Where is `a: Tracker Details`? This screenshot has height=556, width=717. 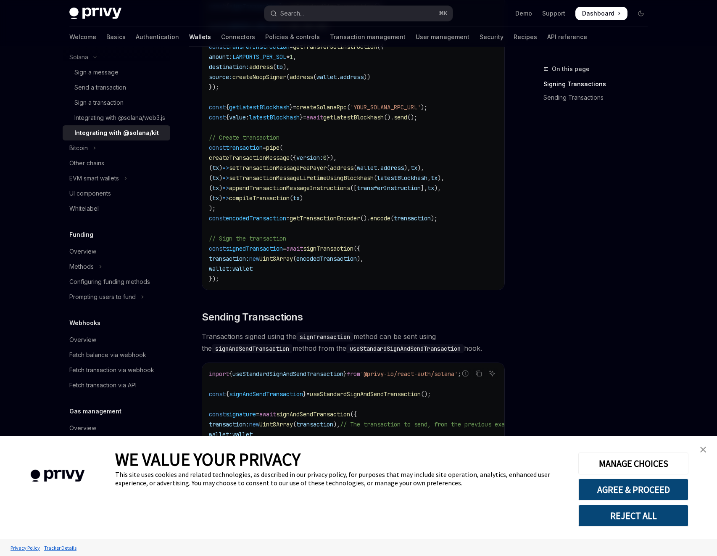
a: Tracker Details is located at coordinates (60, 548).